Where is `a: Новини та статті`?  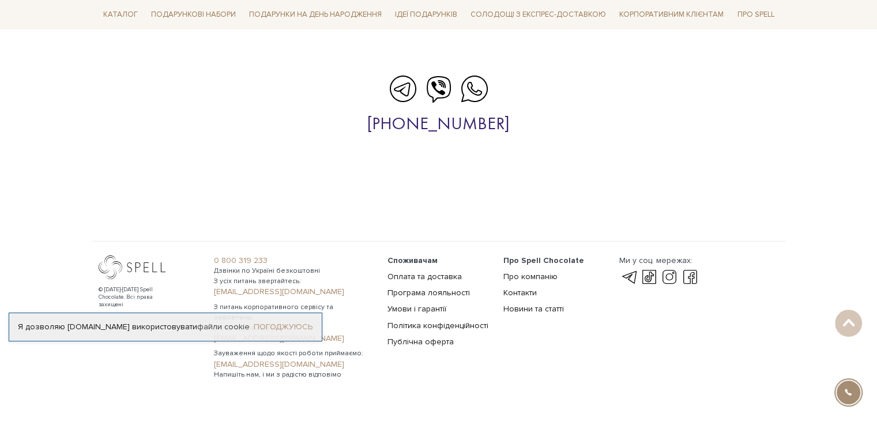 a: Новини та статті is located at coordinates (533, 308).